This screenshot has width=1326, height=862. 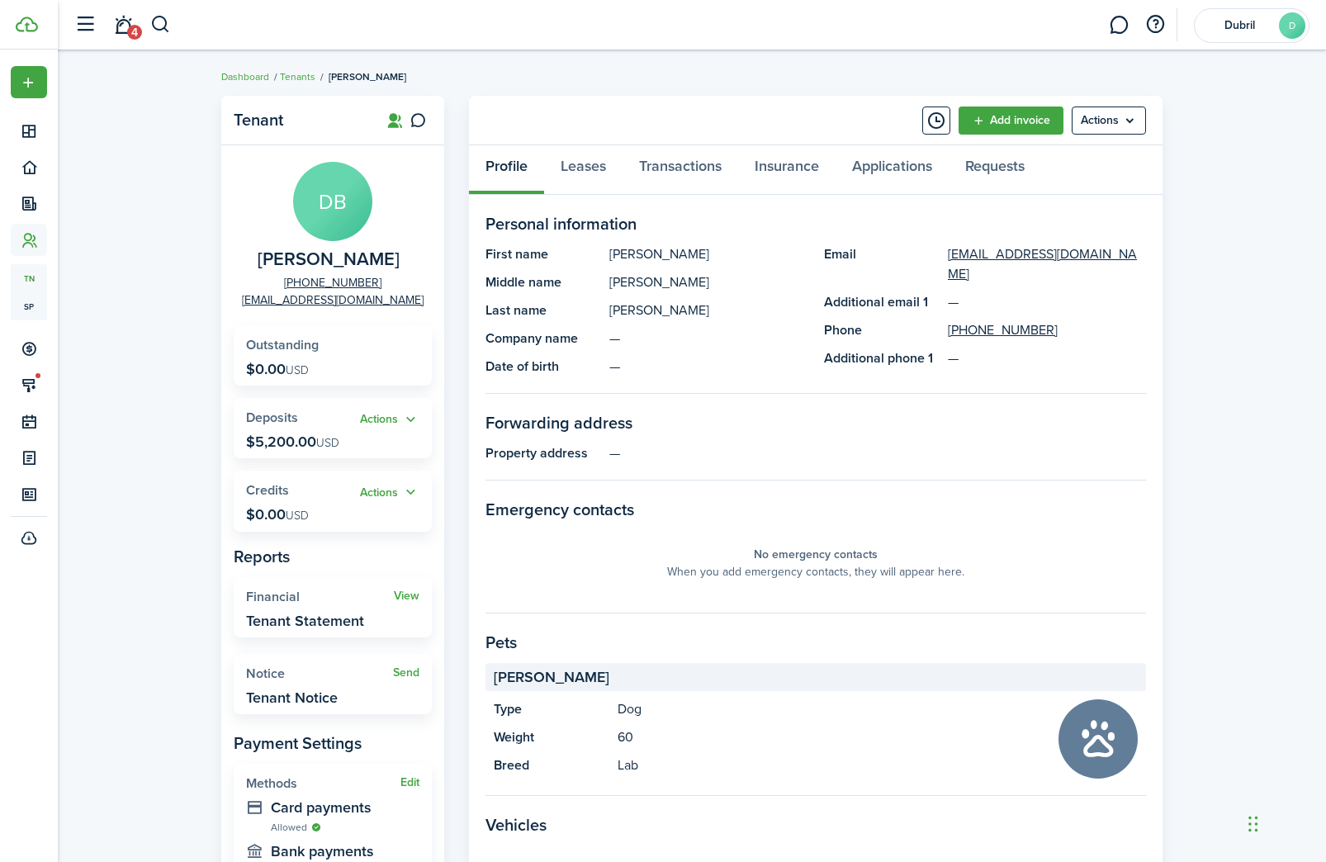 What do you see at coordinates (830, 709) in the screenshot?
I see `panel-main-description: Dog` at bounding box center [830, 709].